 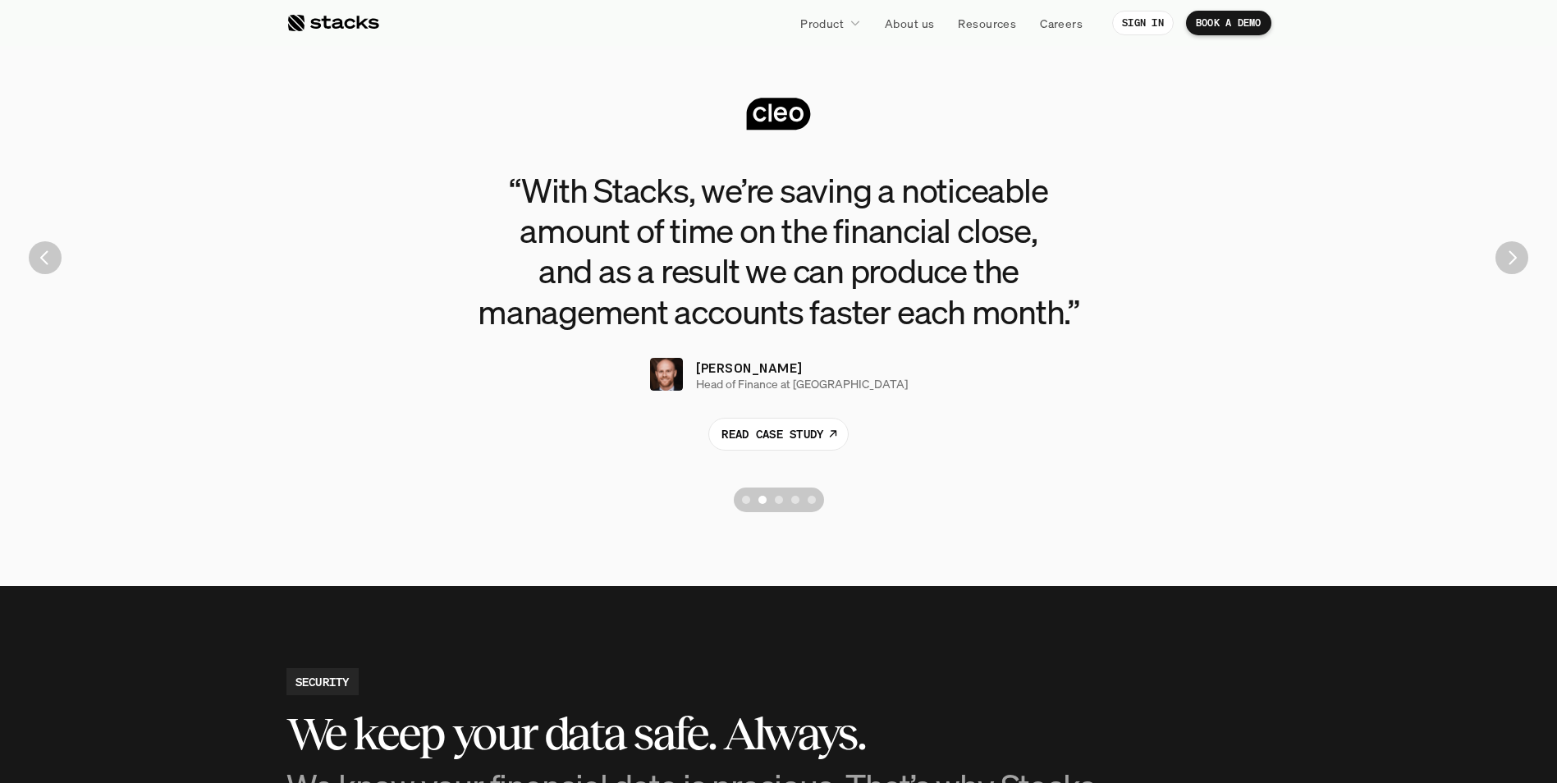 I want to click on a: BOOK A DEMO, so click(x=1228, y=23).